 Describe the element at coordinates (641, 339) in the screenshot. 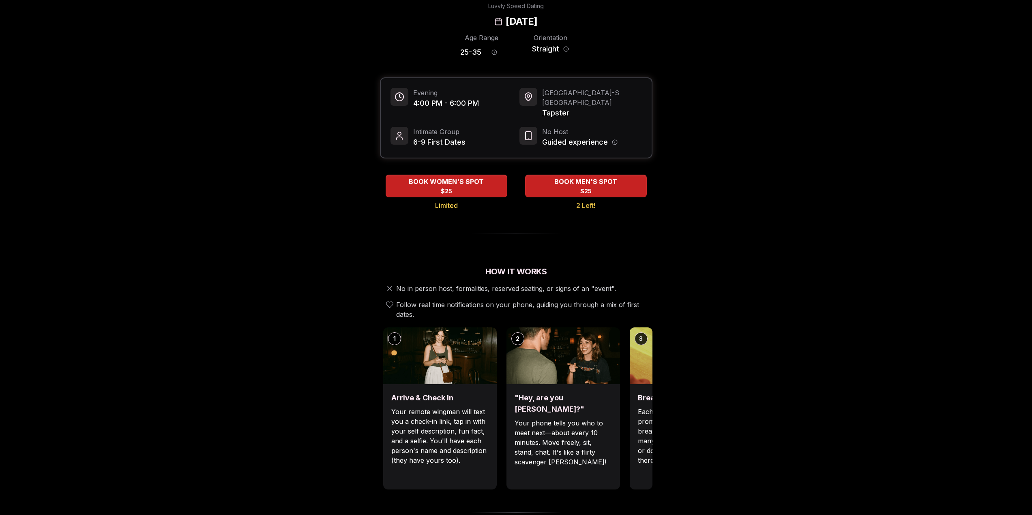

I see `div: 3` at that location.